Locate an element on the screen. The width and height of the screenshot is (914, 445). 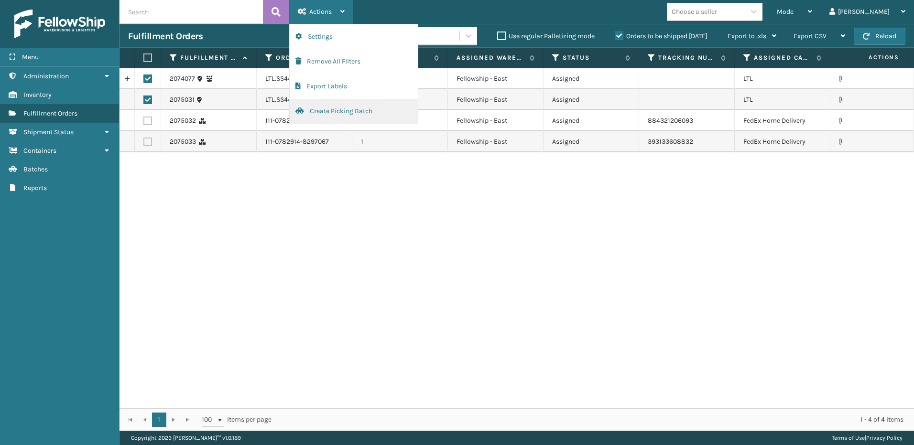
button: Settings is located at coordinates (354, 37).